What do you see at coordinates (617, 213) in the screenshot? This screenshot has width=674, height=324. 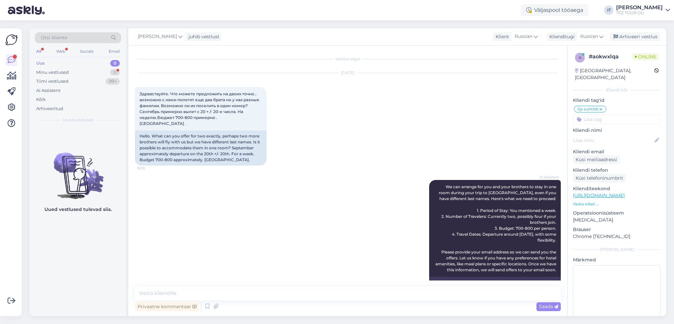 I see `p: Operatsioonisüsteem` at bounding box center [617, 213].